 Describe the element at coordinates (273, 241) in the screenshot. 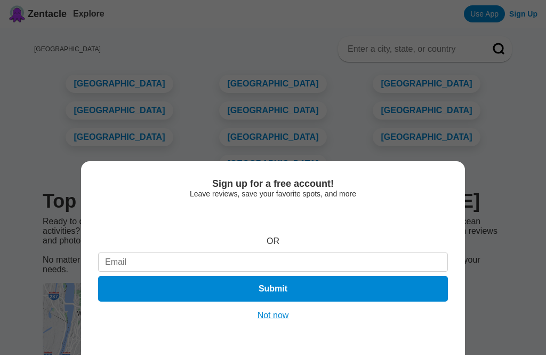

I see `div: OR` at that location.